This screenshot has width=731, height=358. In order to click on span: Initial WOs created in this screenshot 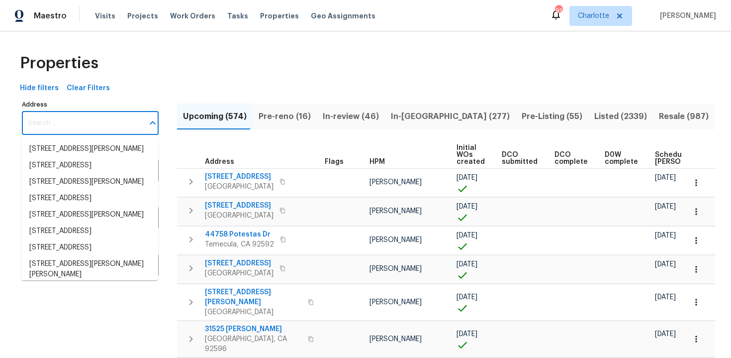, I will do `click(471, 155)`.